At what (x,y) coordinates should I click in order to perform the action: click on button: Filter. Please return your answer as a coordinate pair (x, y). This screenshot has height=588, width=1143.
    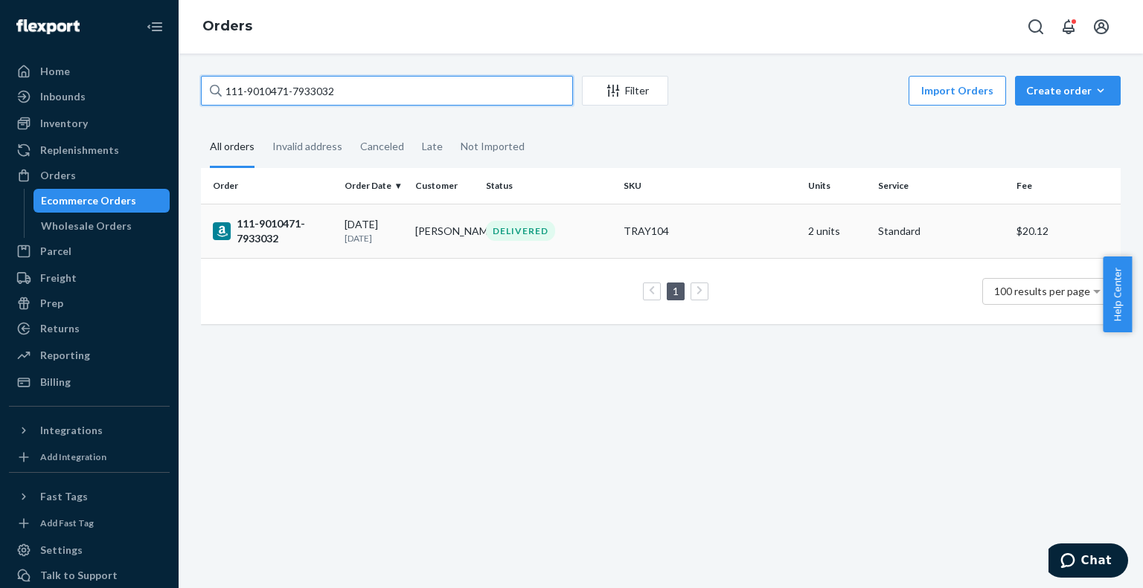
    Looking at the image, I should click on (625, 91).